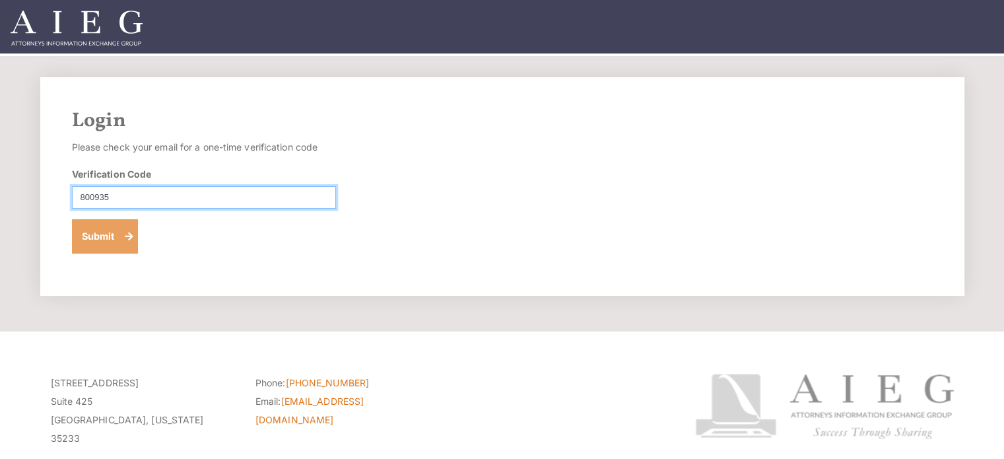 Image resolution: width=1004 pixels, height=459 pixels. What do you see at coordinates (112, 174) in the screenshot?
I see `label: Verification Code` at bounding box center [112, 174].